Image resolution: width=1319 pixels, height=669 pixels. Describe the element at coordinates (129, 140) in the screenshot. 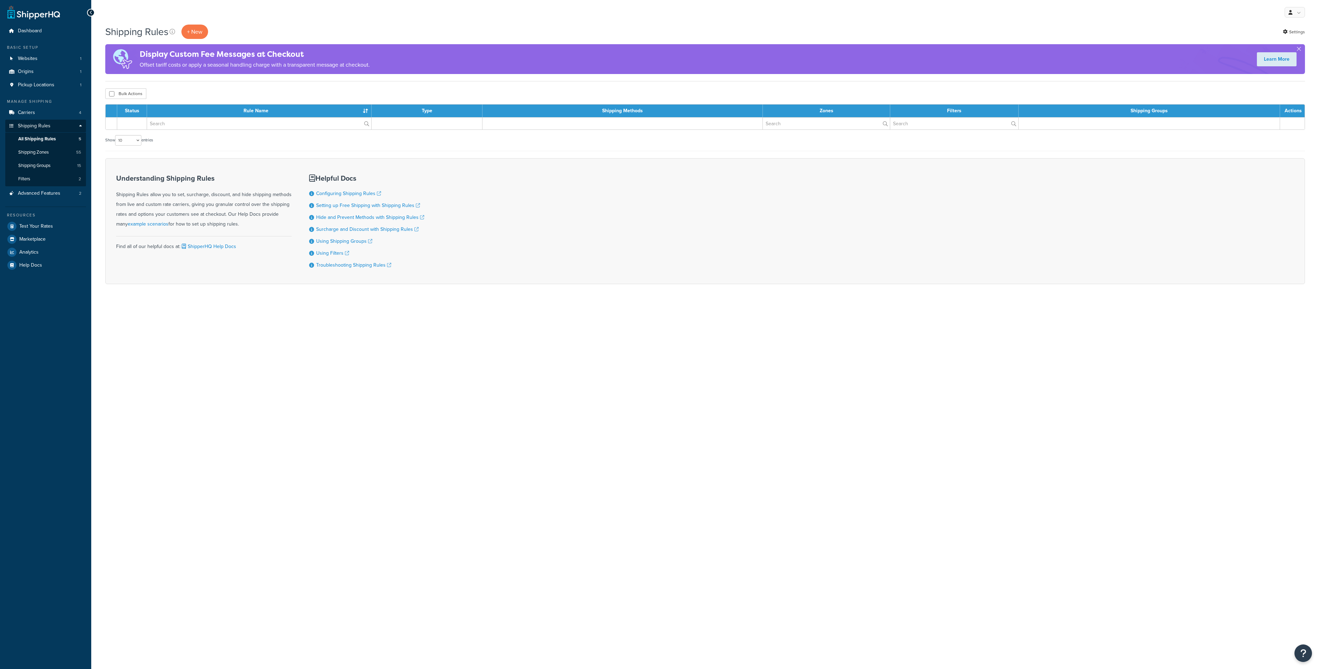

I see `label: Show entries` at that location.